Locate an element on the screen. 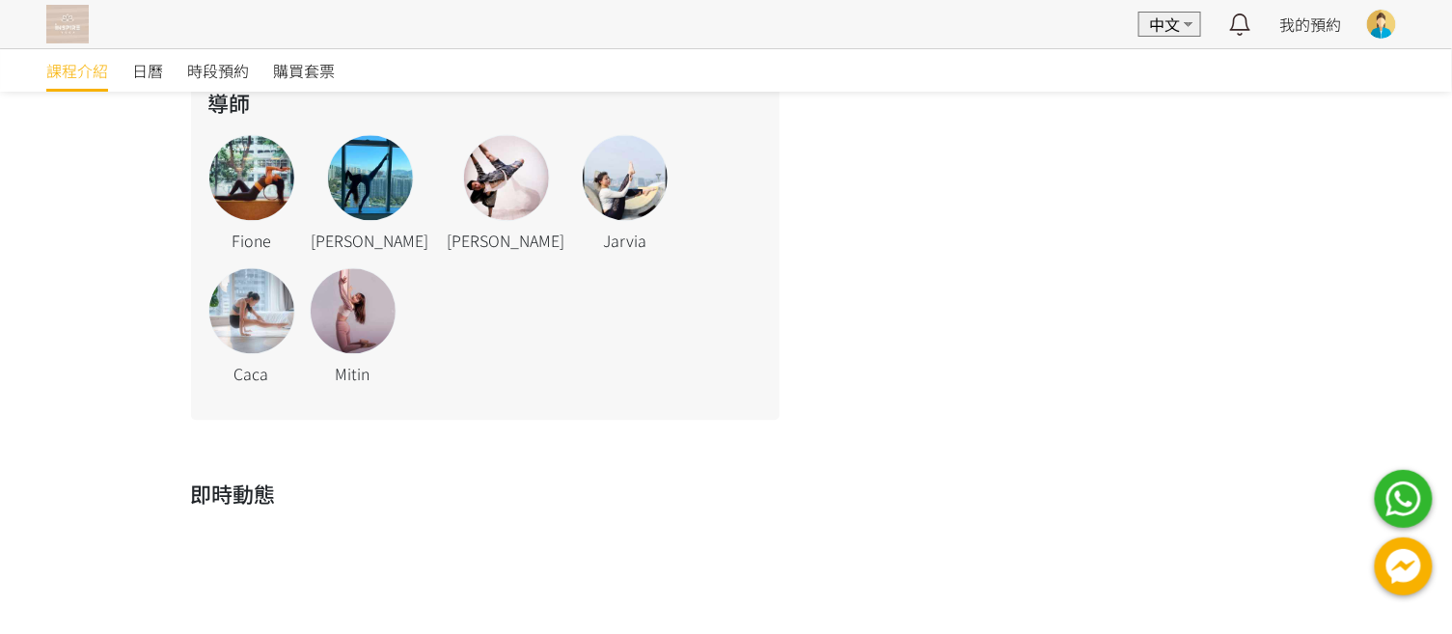  h2: 導師 is located at coordinates (485, 102).